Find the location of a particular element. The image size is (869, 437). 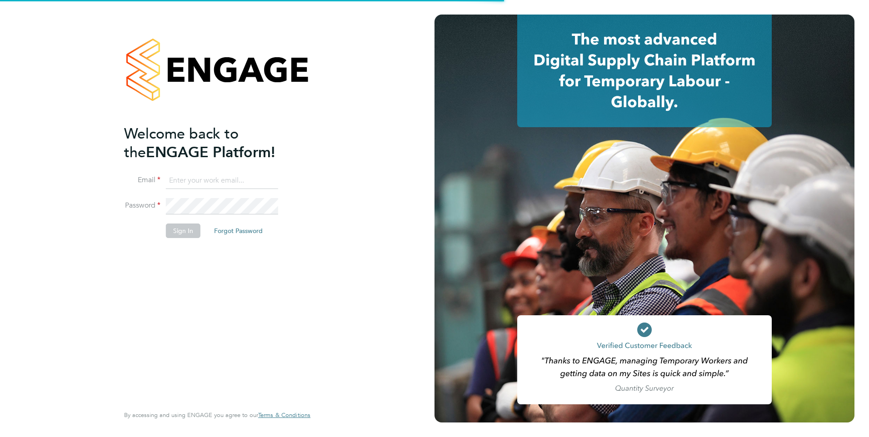

span: Welcome back to the is located at coordinates (181, 143).